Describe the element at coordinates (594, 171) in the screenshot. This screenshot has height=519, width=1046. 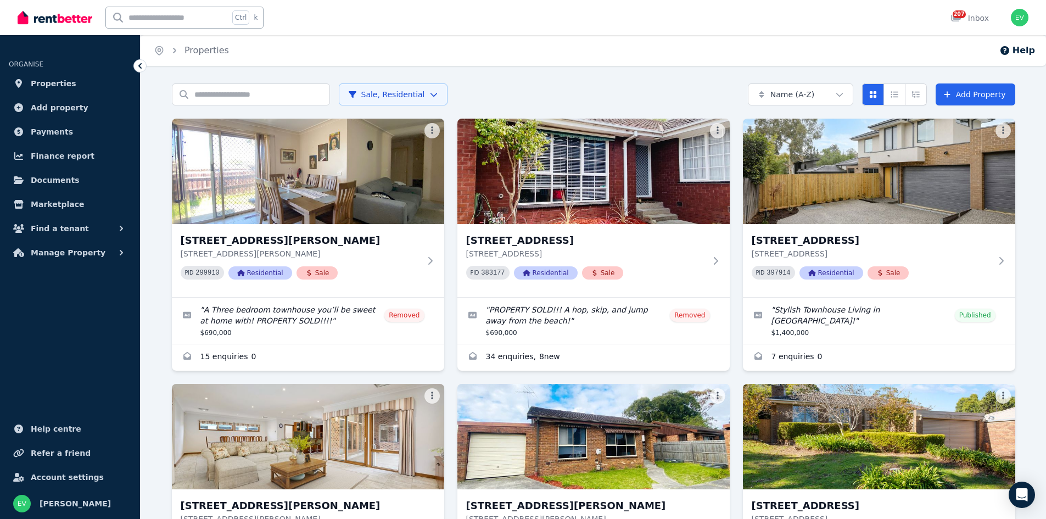
I see `img: 3/35 Bay St, Parkdale` at that location.